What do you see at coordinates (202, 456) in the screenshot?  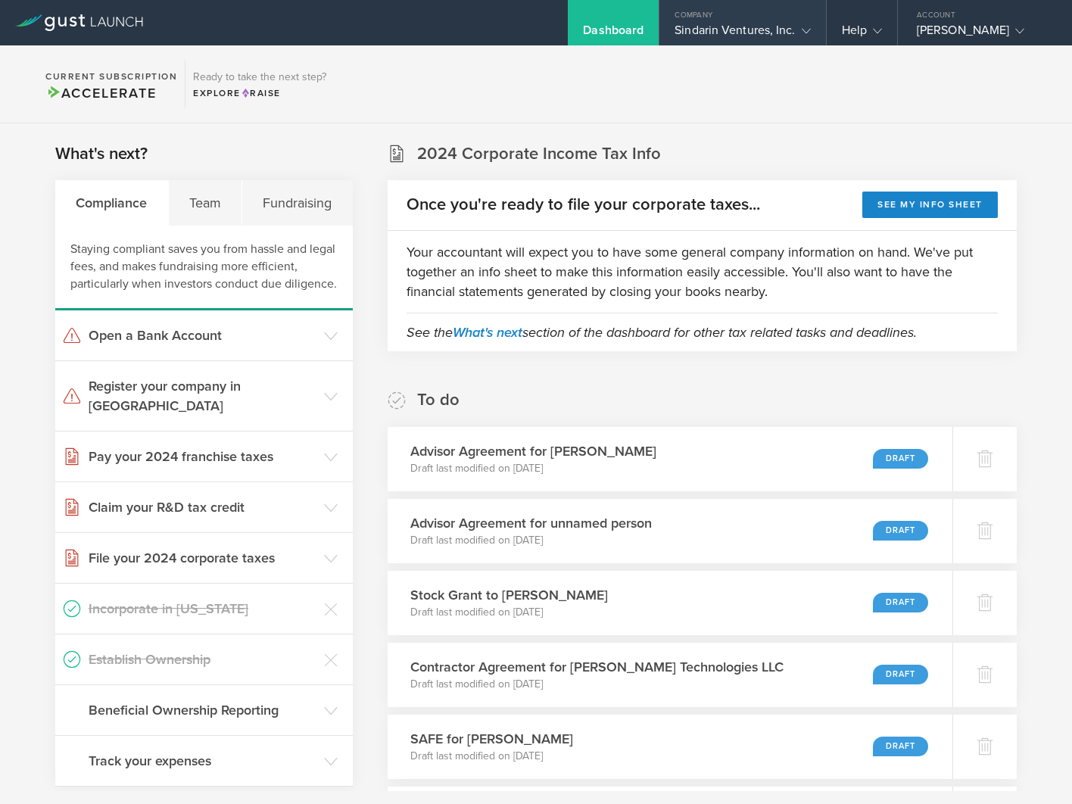 I see `h3: Pay your 2024 franchise taxes` at bounding box center [202, 456].